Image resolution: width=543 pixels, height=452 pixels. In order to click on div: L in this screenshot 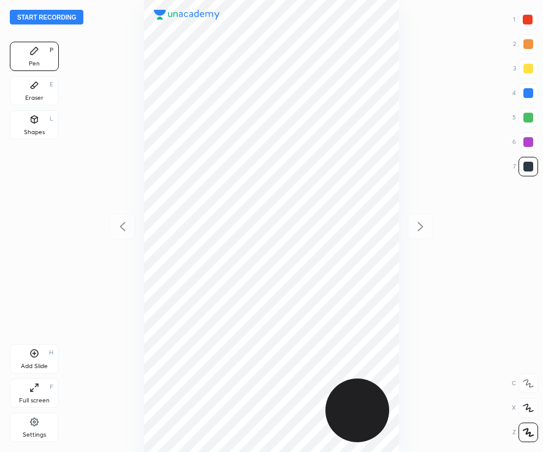, I will do `click(51, 119)`.